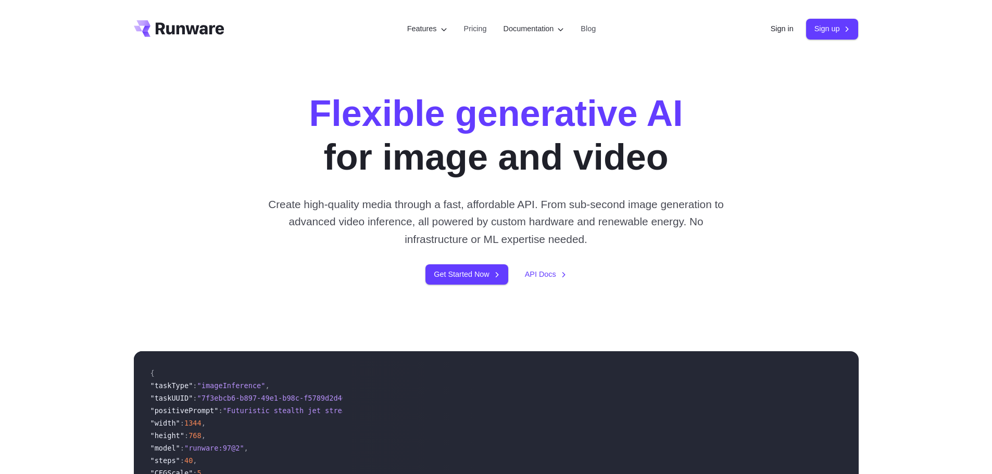 The width and height of the screenshot is (992, 474). I want to click on a: Sign up, so click(832, 29).